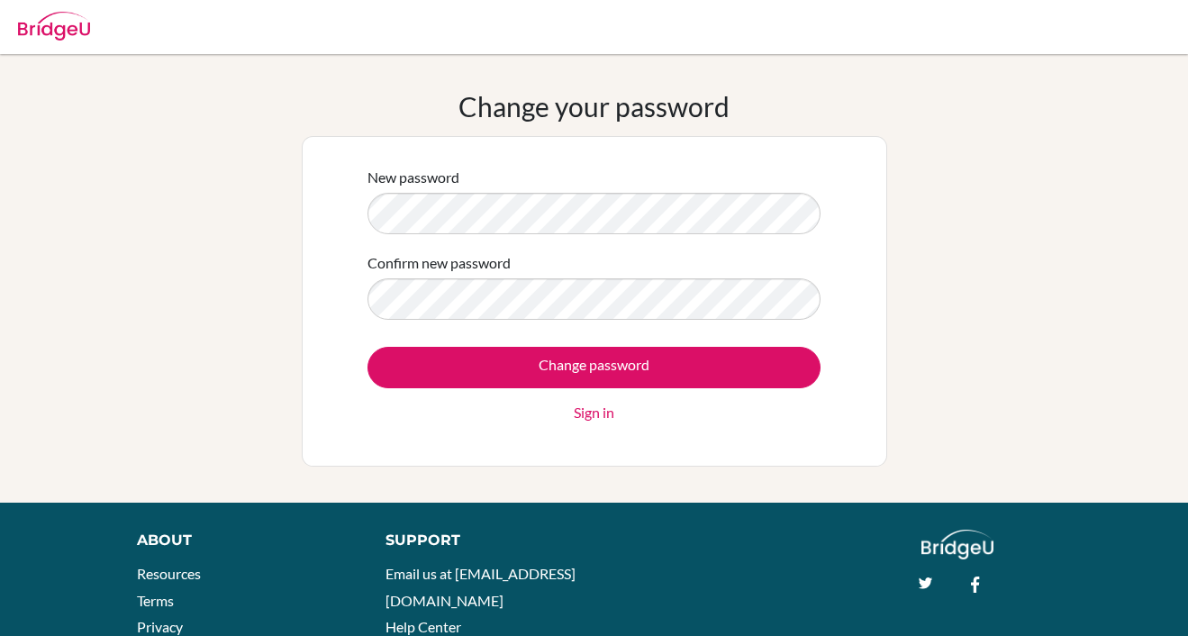 The image size is (1188, 636). I want to click on a: Privacy, so click(159, 626).